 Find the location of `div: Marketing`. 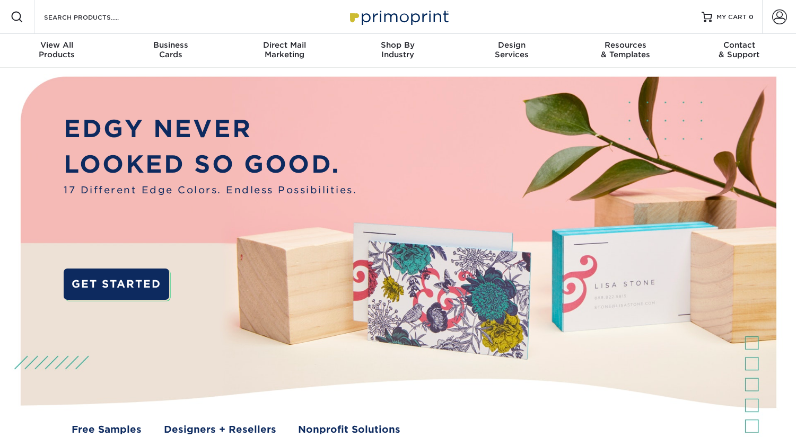

div: Marketing is located at coordinates (284, 50).